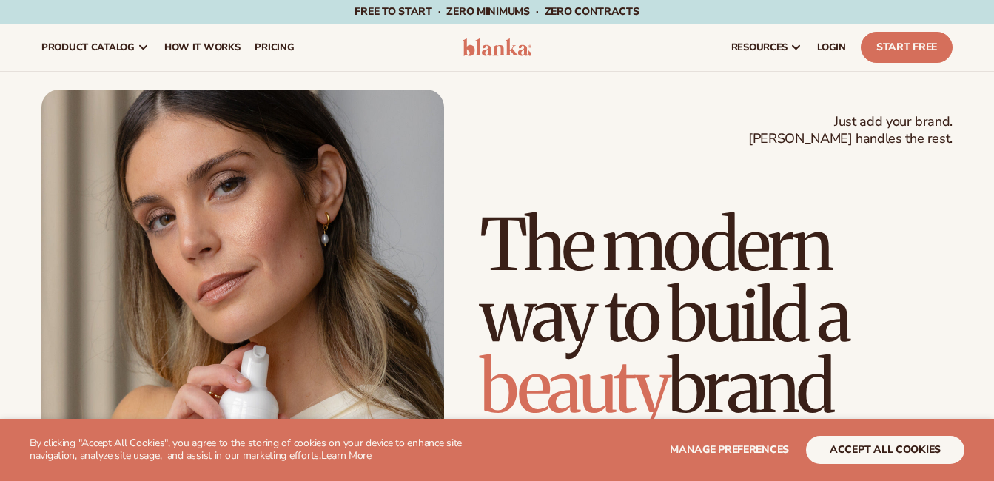 This screenshot has width=994, height=481. Describe the element at coordinates (259, 450) in the screenshot. I see `p: By clicking "Accept All Cookies", you agree to the storing of cookies on your device to enhance s...` at that location.